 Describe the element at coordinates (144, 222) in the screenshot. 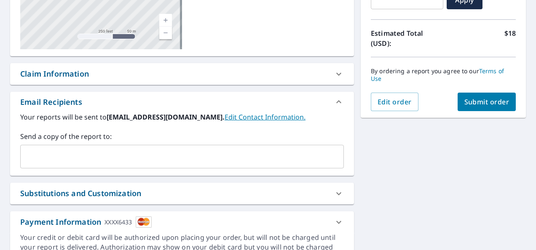

I see `img: cardImage` at that location.